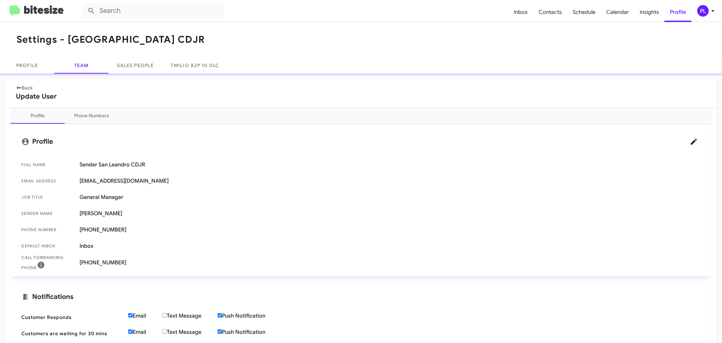  What do you see at coordinates (24, 88) in the screenshot?
I see `a: Back` at bounding box center [24, 88].